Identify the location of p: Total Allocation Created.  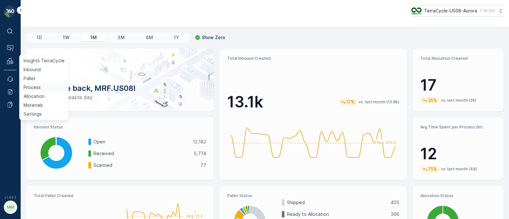
(458, 59).